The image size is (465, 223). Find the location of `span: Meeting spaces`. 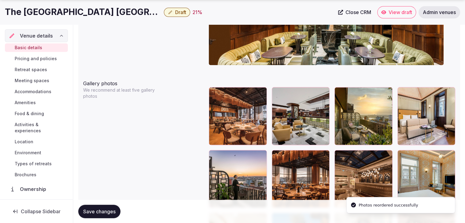

span: Meeting spaces is located at coordinates (32, 81).